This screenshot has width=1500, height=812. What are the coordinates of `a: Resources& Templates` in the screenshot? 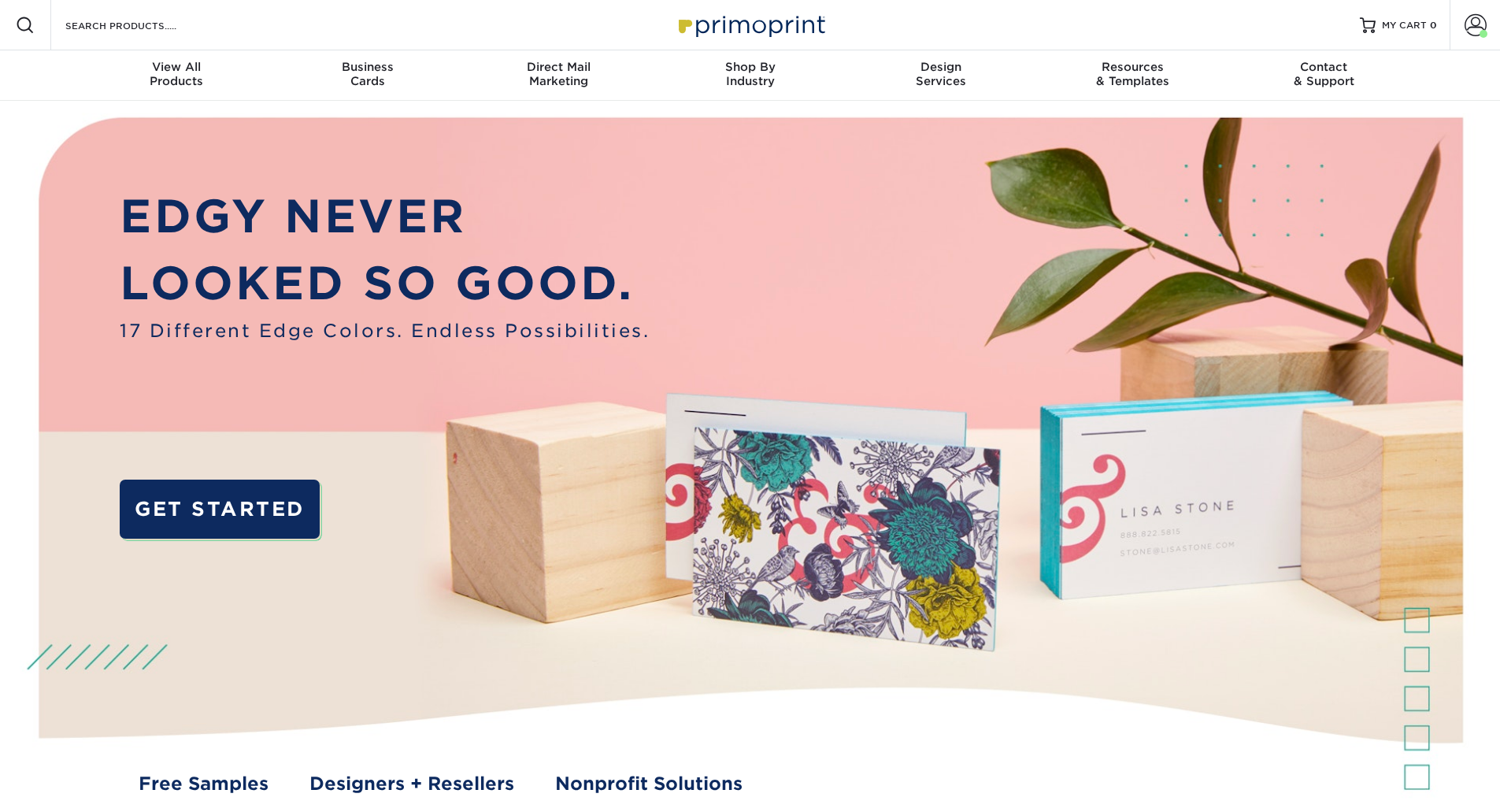 It's located at (1132, 76).